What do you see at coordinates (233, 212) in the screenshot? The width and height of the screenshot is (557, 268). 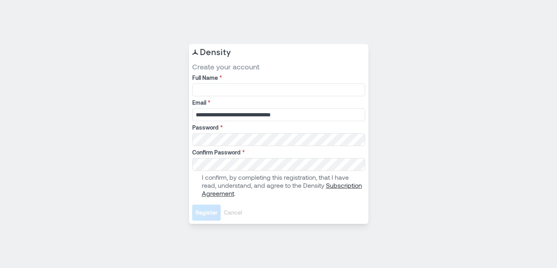 I see `button: Cancel` at bounding box center [233, 212].